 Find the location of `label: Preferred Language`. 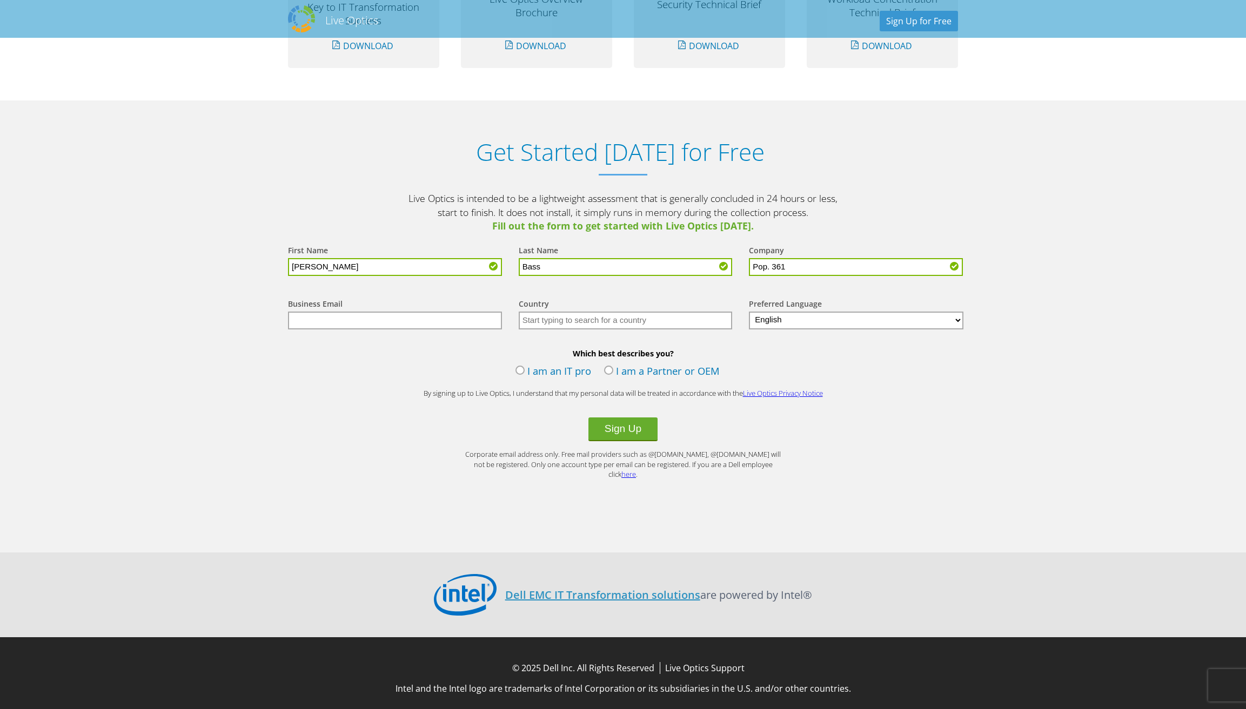

label: Preferred Language is located at coordinates (785, 305).